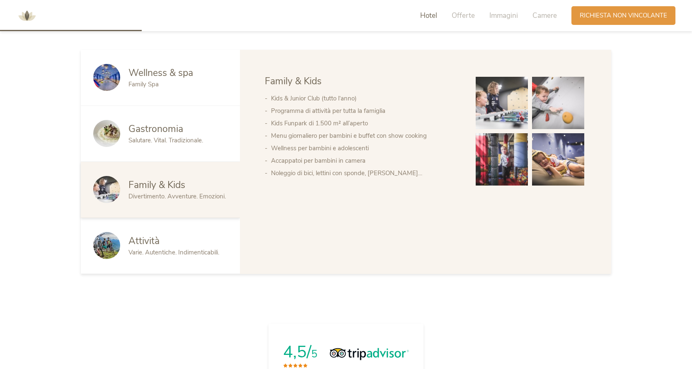  Describe the element at coordinates (365, 148) in the screenshot. I see `li: Wellness per bambini e adolescenti` at that location.